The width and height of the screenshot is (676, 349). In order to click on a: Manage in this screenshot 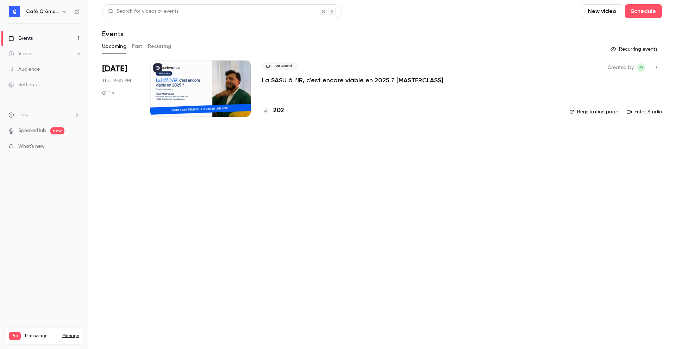, I will do `click(71, 336)`.